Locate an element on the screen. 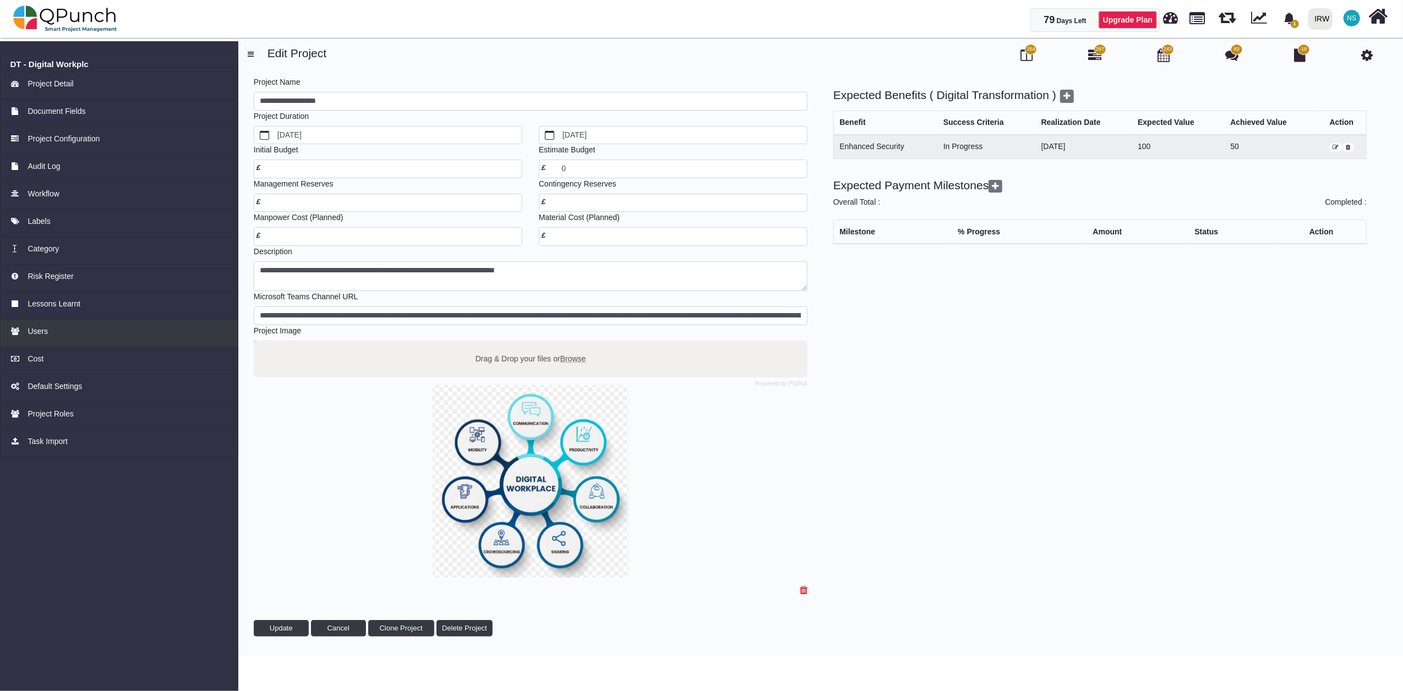 The width and height of the screenshot is (1403, 691). i: Document Library is located at coordinates (1300, 55).